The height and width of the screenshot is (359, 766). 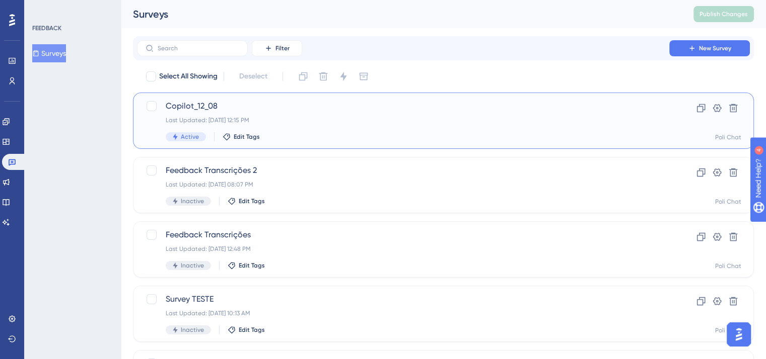 I want to click on span: Feedback Transcrições, so click(x=403, y=235).